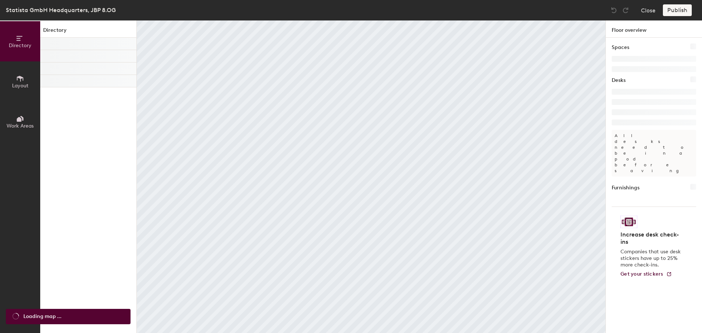  What do you see at coordinates (61, 10) in the screenshot?
I see `div: Statista GmbH Headquarters, JBP 8.OG` at bounding box center [61, 10].